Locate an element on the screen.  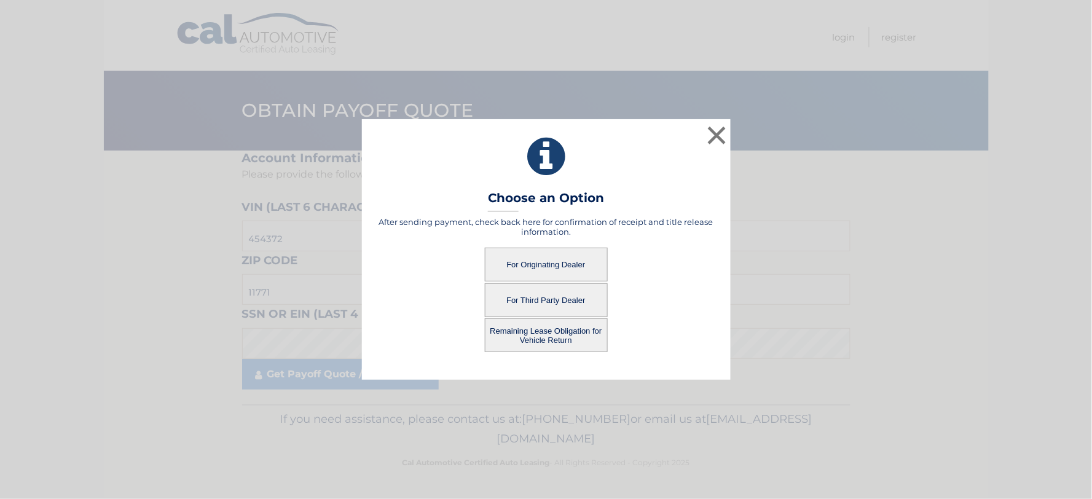
button: Remaining Lease Obligation for Vehicle Return is located at coordinates (546, 335).